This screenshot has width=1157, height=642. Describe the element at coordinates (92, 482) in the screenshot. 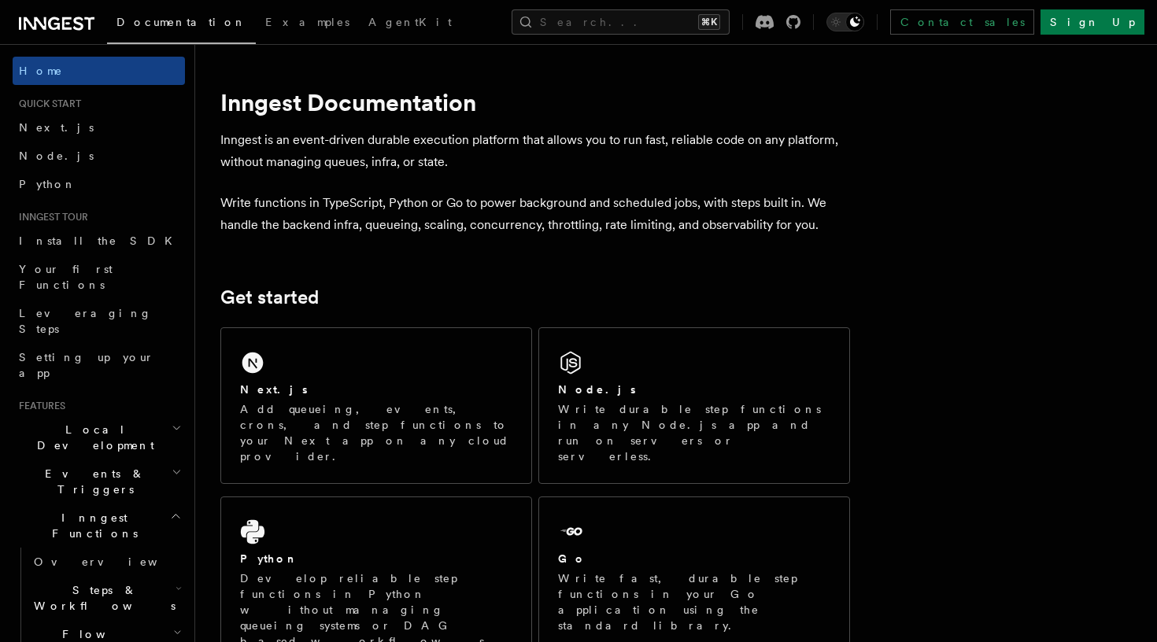

I see `span: Events & Triggers` at that location.